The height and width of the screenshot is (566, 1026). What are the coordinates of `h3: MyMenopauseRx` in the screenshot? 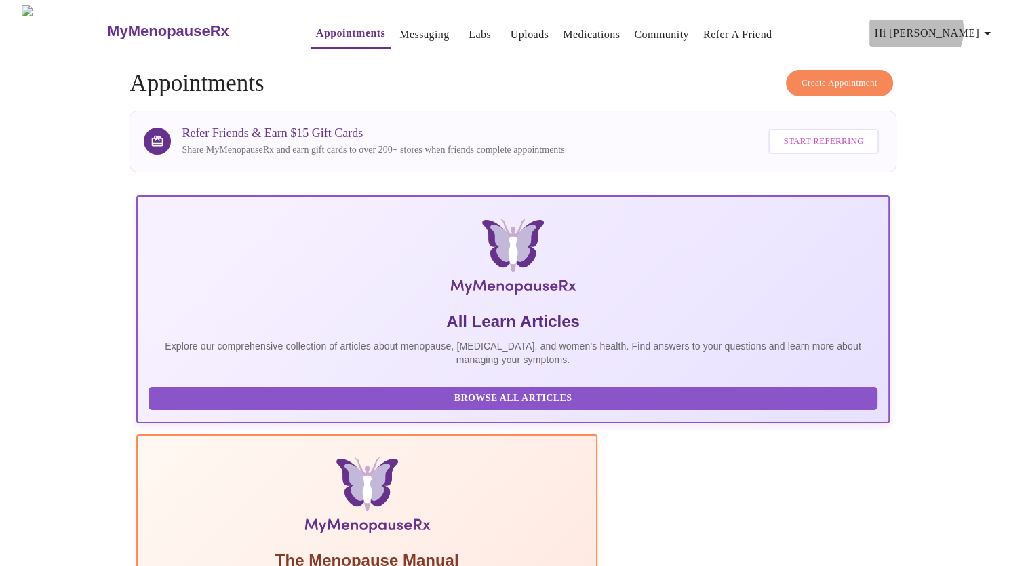 It's located at (168, 31).